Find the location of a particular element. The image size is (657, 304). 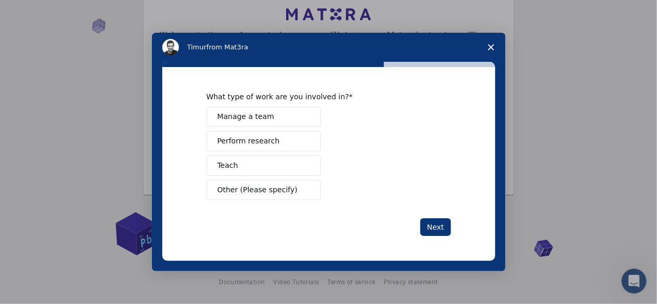

img: Profile image for Timur is located at coordinates (171, 47).